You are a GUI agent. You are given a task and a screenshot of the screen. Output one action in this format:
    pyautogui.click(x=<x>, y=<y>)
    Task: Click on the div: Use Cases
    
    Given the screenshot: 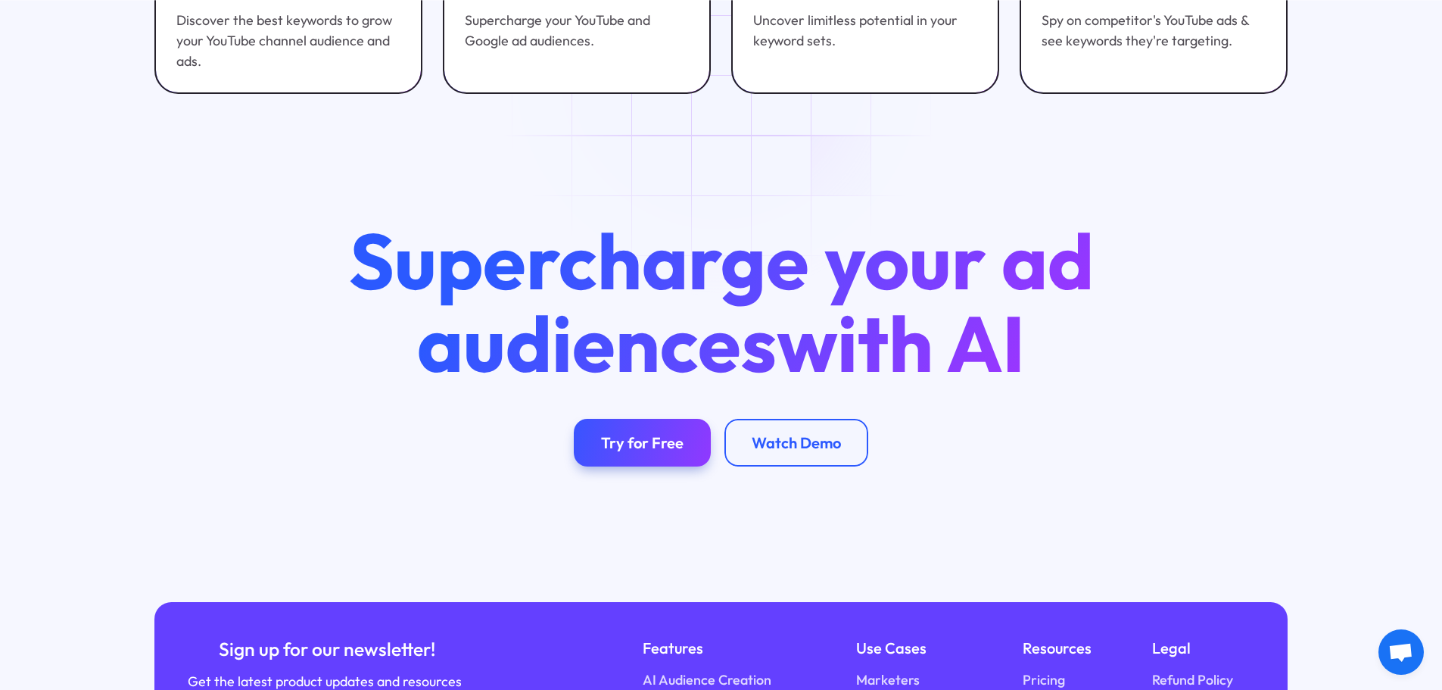 What is the action you would take?
    pyautogui.click(x=909, y=647)
    